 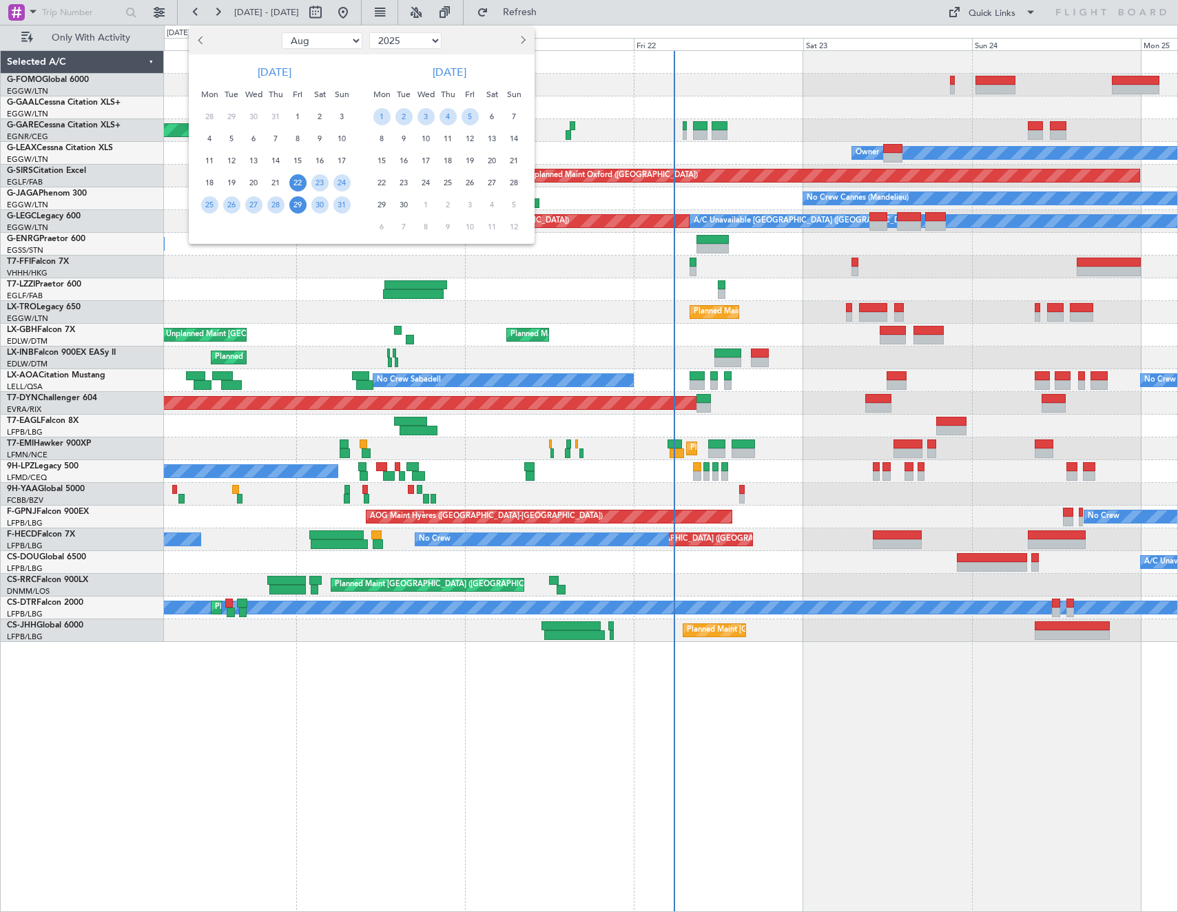 What do you see at coordinates (231, 160) in the screenshot?
I see `div: 12-8-2025` at bounding box center [231, 160].